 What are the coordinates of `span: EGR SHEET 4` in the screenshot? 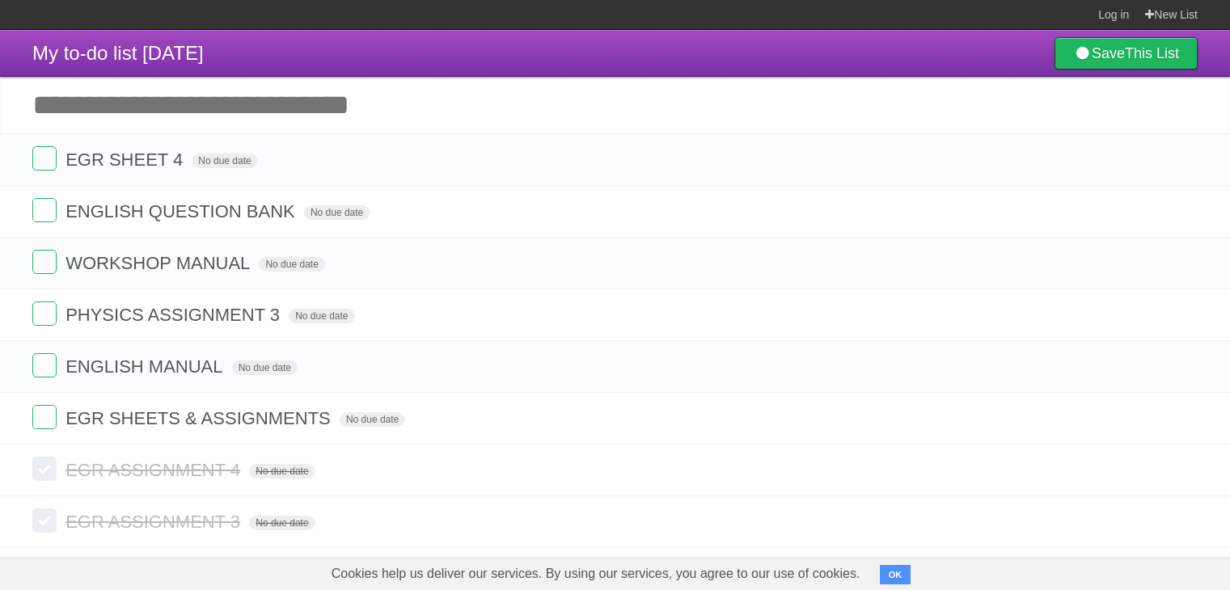 It's located at (126, 159).